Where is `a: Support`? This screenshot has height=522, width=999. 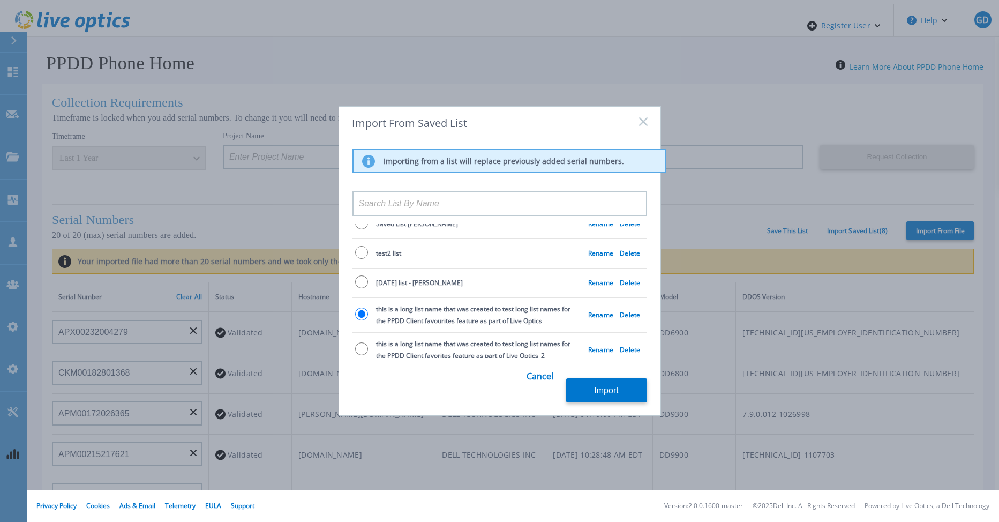
a: Support is located at coordinates (243, 505).